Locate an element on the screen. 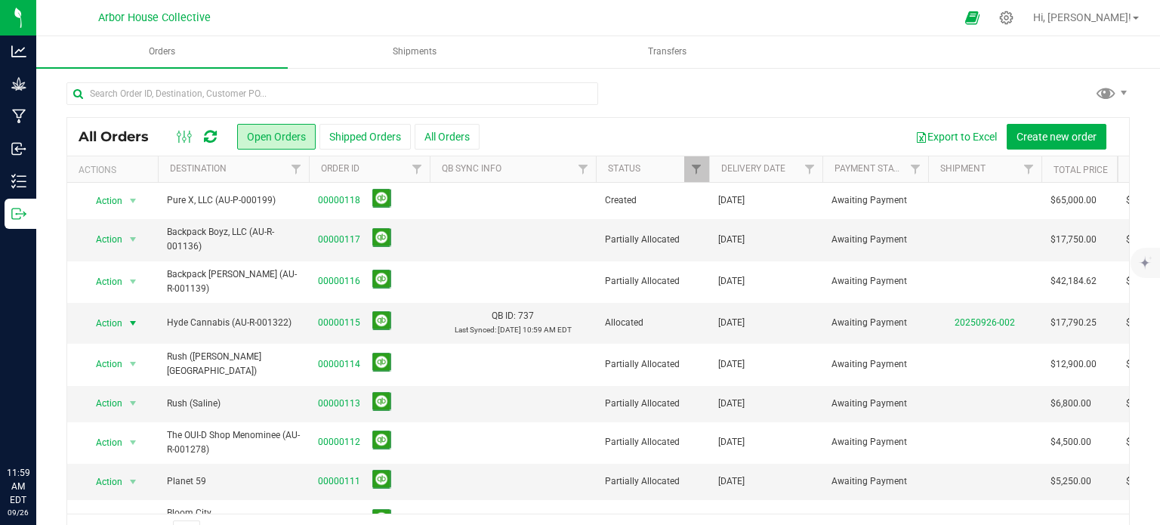  span: Rush (Saline) is located at coordinates (233, 403).